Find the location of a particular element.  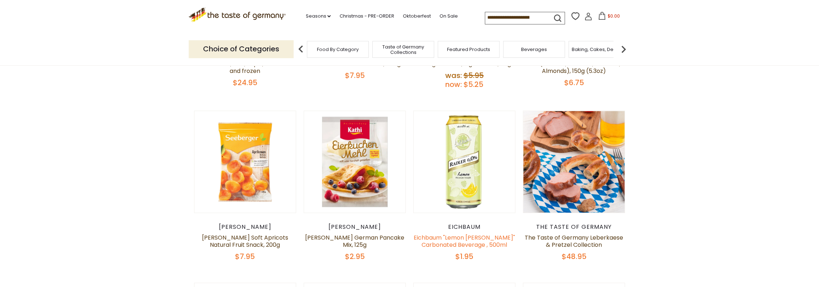

span: Taste of Germany Collections is located at coordinates (403, 50).